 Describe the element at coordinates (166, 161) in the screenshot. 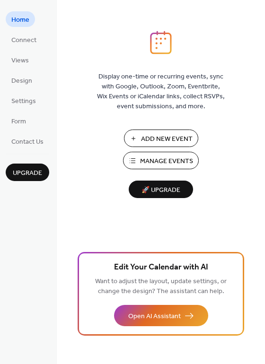

I see `span: Manage Events` at that location.